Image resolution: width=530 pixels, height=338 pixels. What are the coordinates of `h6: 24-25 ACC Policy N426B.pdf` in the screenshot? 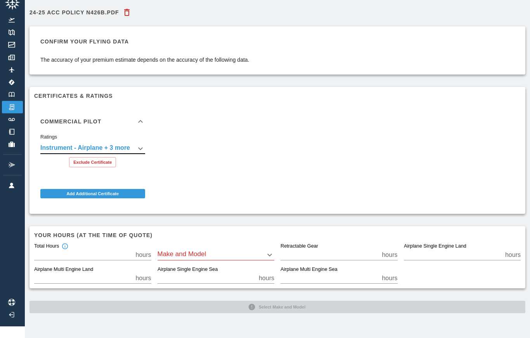 It's located at (74, 12).